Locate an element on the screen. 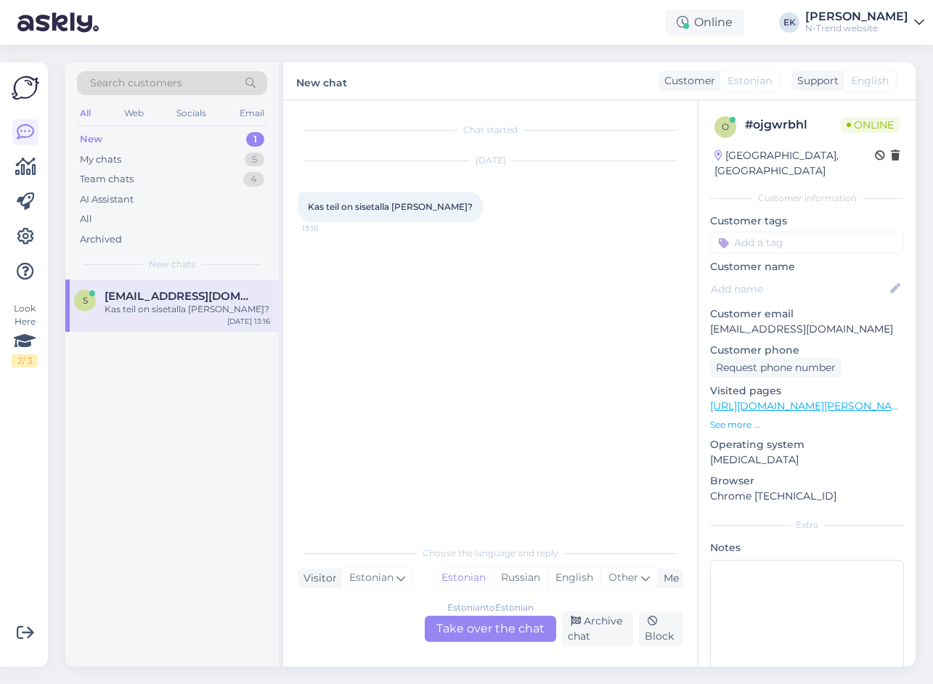 The image size is (933, 684). span: Sympsu@gmail.com is located at coordinates (180, 296).